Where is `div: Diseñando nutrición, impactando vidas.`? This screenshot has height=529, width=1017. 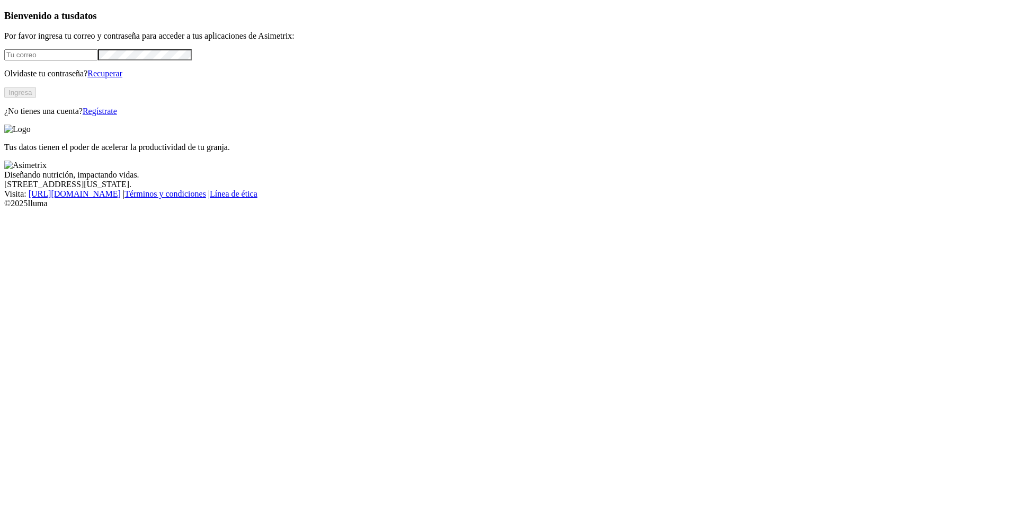 div: Diseñando nutrición, impactando vidas. is located at coordinates (509, 175).